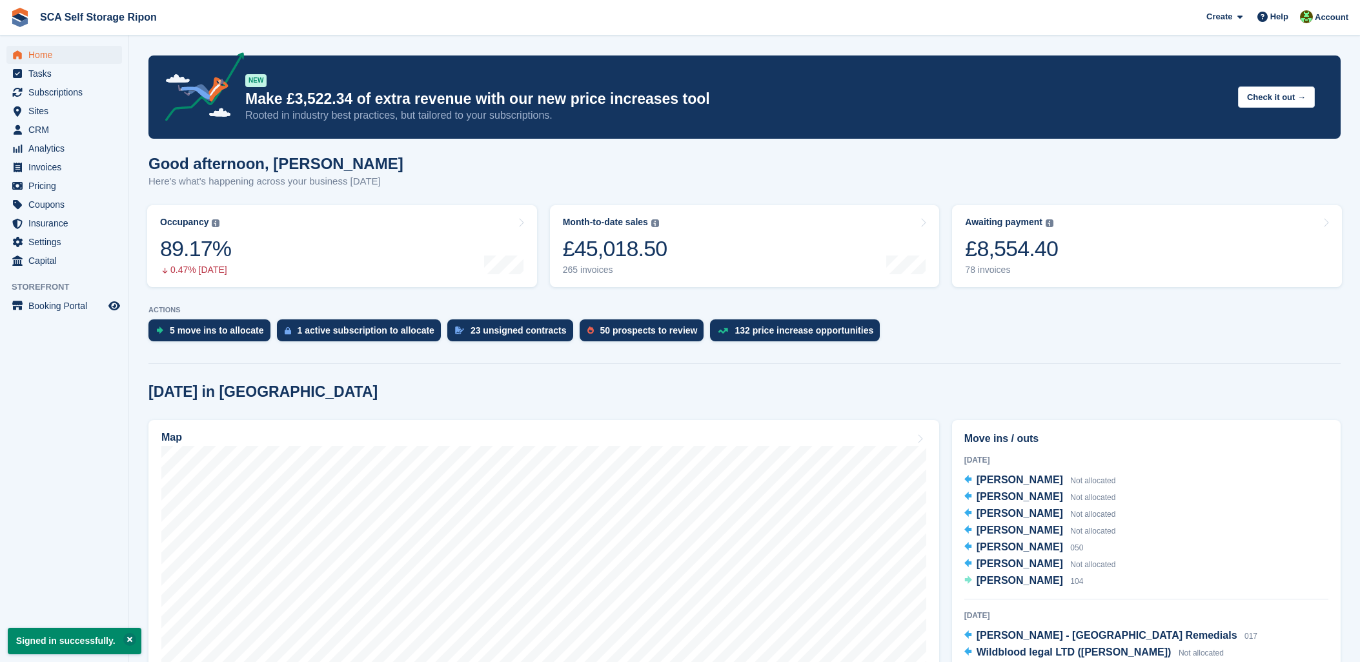 Image resolution: width=1360 pixels, height=662 pixels. Describe the element at coordinates (615, 270) in the screenshot. I see `div: 265 invoices` at that location.